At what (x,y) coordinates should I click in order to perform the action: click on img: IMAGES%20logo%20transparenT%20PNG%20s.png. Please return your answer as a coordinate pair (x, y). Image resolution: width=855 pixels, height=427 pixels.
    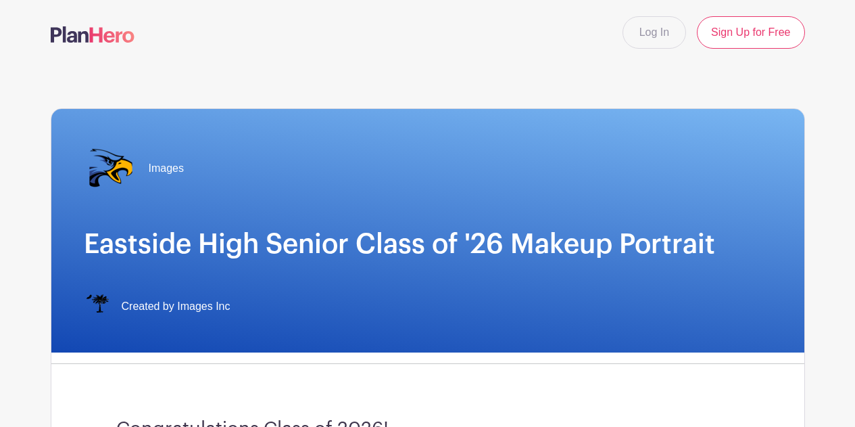
    Looking at the image, I should click on (97, 306).